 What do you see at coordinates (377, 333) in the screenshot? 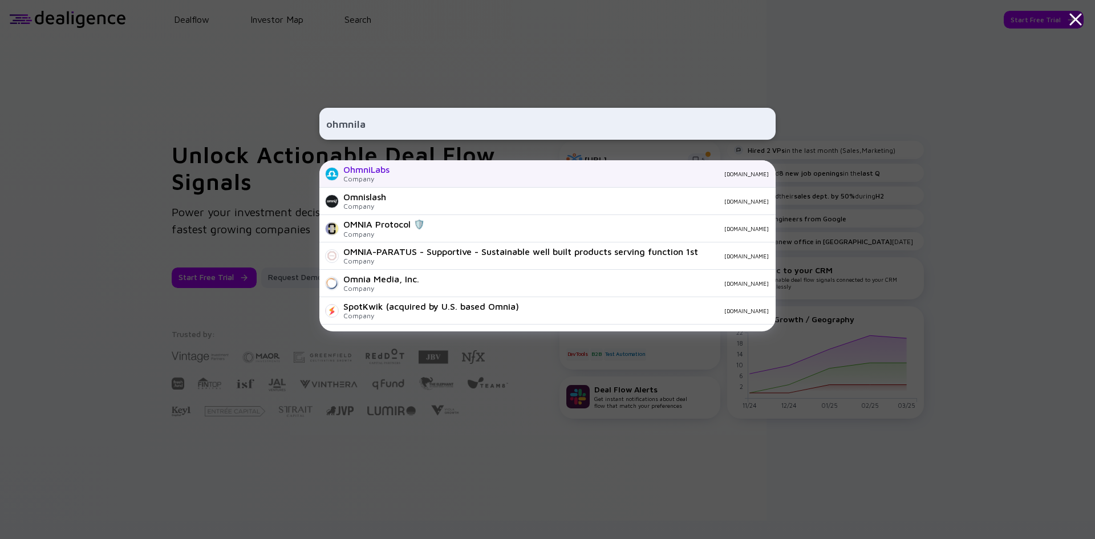
I see `div: OMNIA Partners` at bounding box center [377, 333].